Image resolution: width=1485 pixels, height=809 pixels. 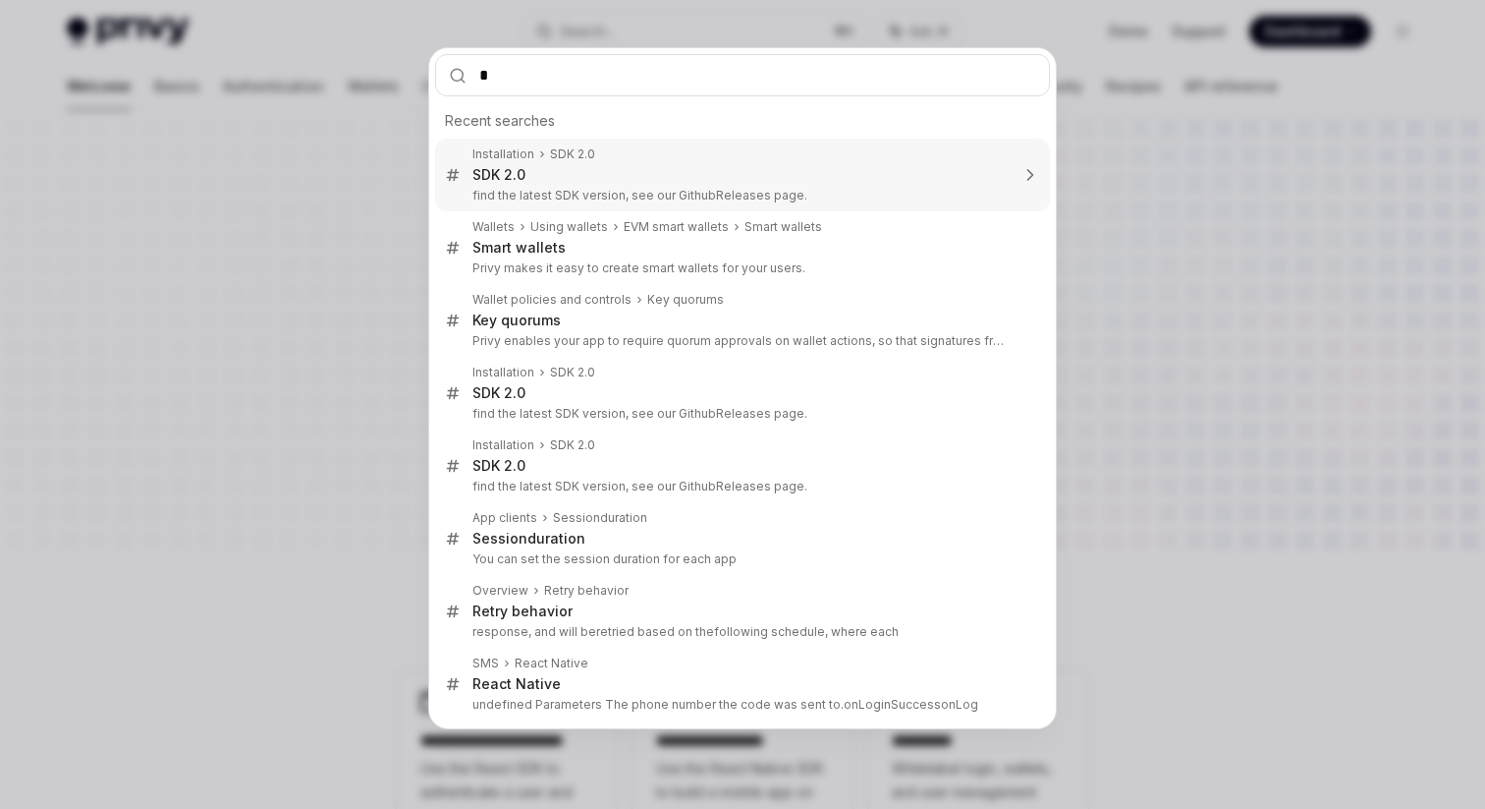 What do you see at coordinates (741, 632) in the screenshot?
I see `p: response, and will be following schedule, where each` at bounding box center [741, 632].